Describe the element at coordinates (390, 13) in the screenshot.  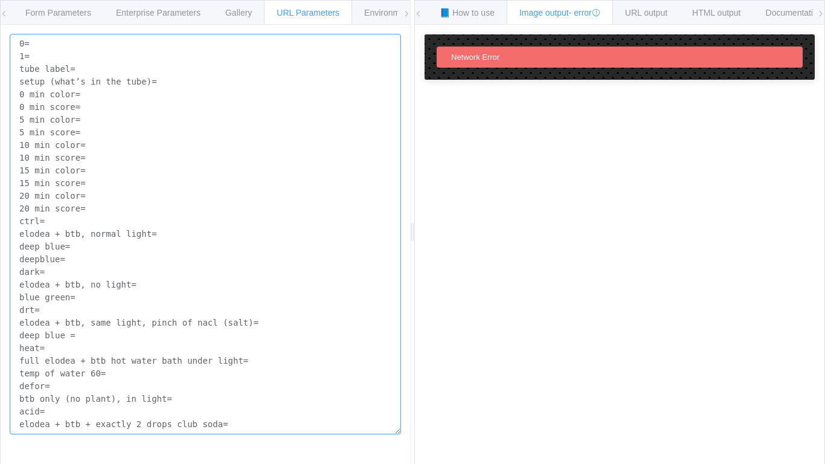
I see `span: Environments` at that location.